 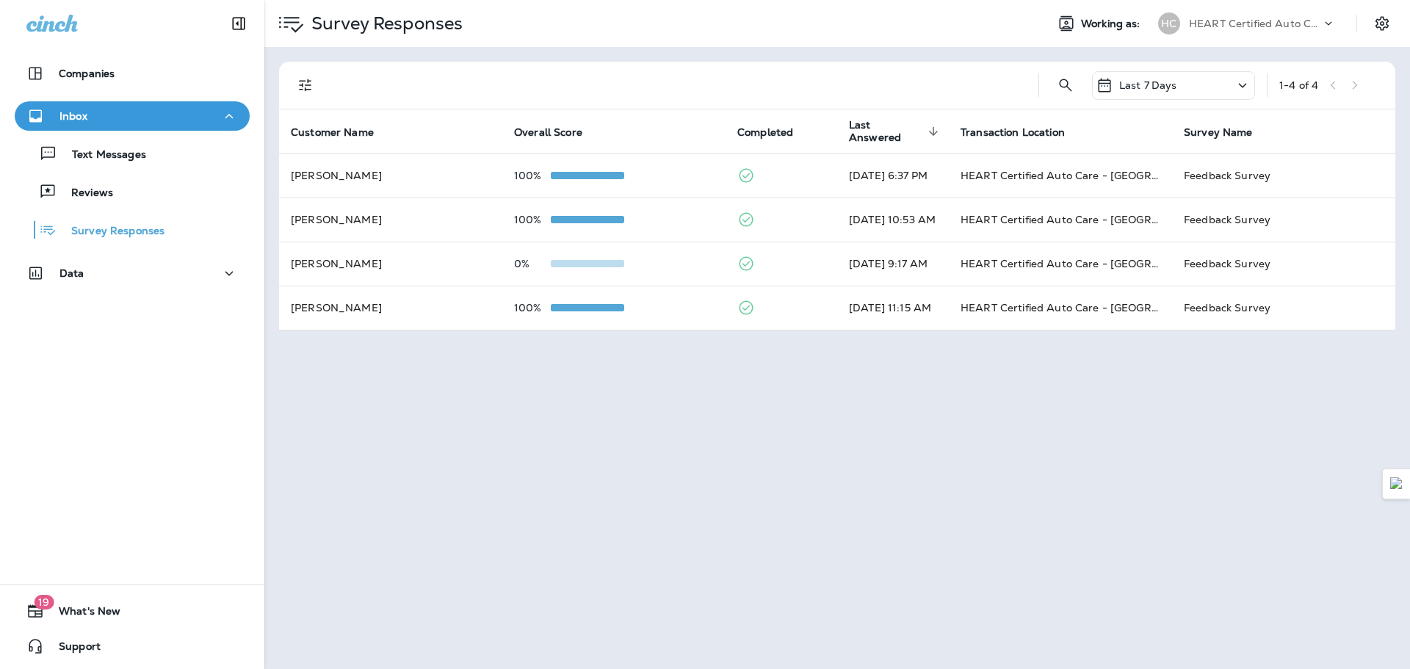 What do you see at coordinates (1147, 85) in the screenshot?
I see `p: Last 7 Days` at bounding box center [1147, 85].